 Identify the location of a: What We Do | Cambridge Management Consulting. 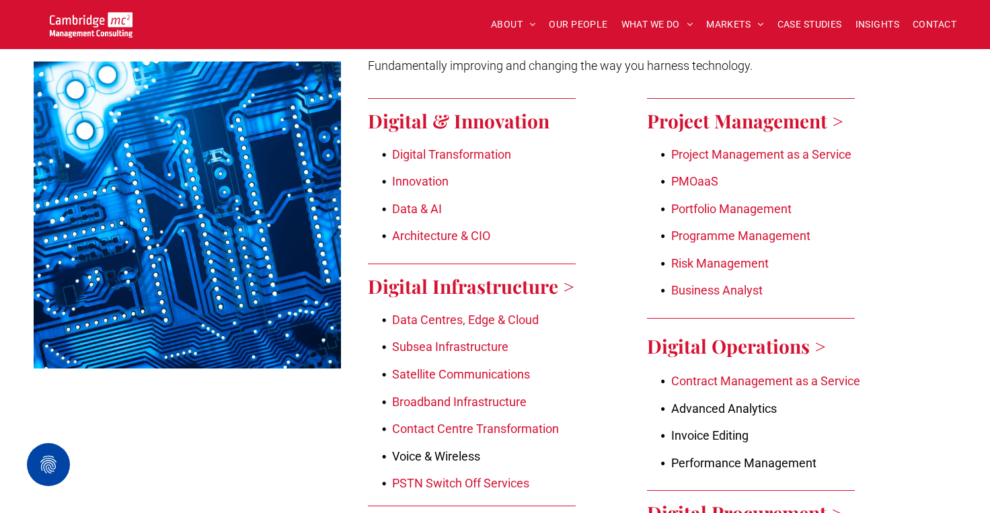
(187, 215).